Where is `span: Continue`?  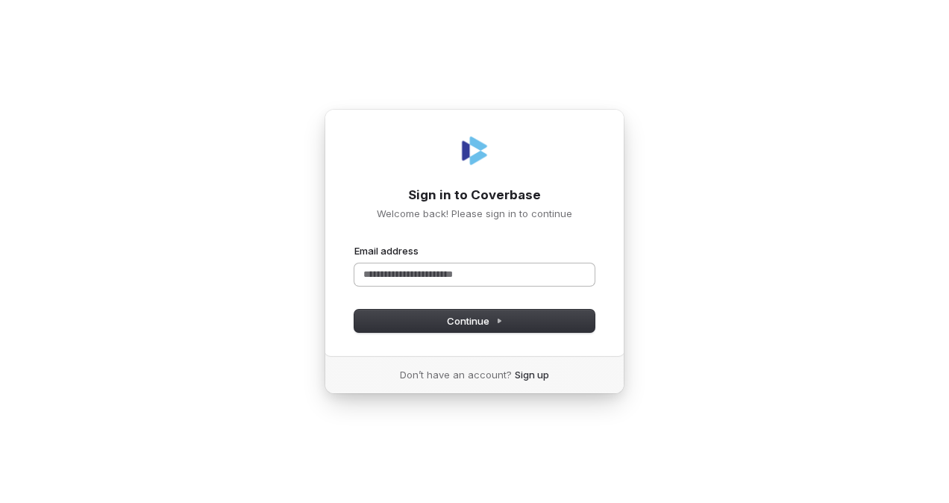 span: Continue is located at coordinates (475, 321).